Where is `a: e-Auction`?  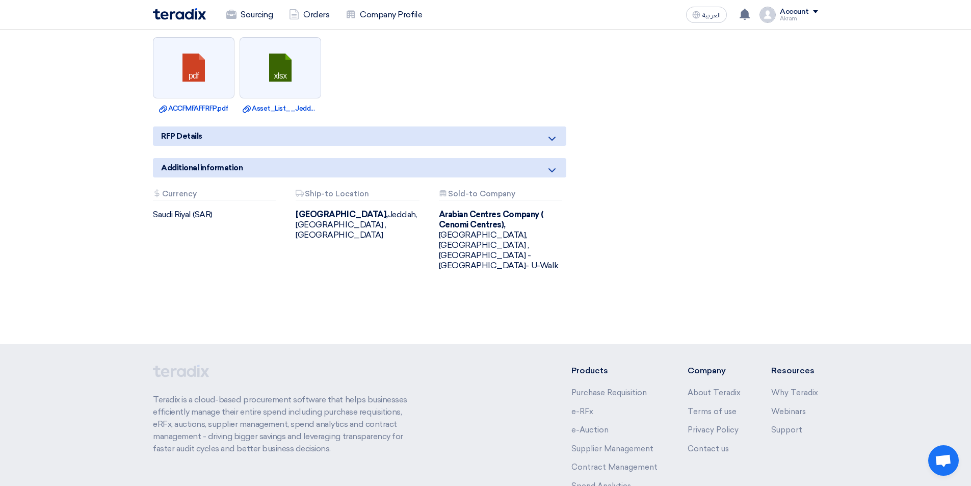 a: e-Auction is located at coordinates (590, 430).